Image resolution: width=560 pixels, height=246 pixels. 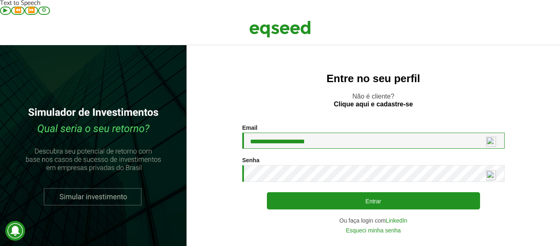 What do you see at coordinates (373, 200) in the screenshot?
I see `button: Entrar` at bounding box center [373, 200].